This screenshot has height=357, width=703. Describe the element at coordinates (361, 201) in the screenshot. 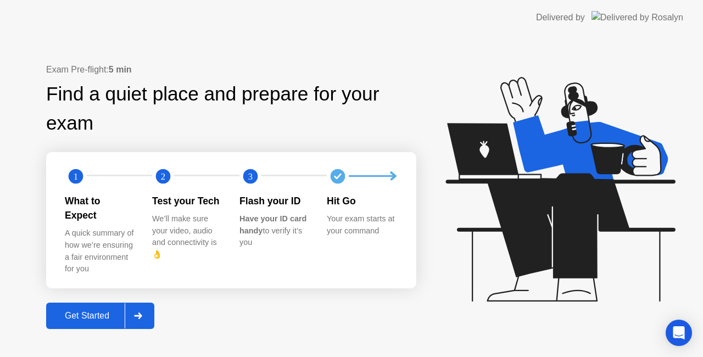

I see `div: Hit Go` at that location.